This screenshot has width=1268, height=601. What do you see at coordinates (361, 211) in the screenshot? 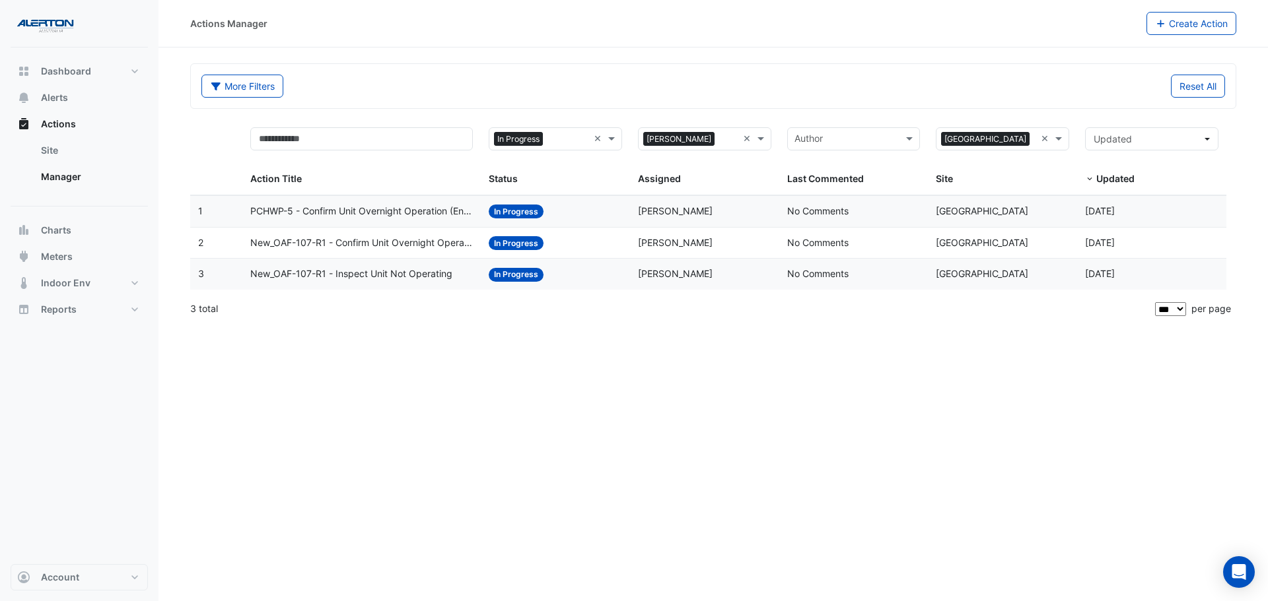
I see `span: PCHWP-5 - Confirm Unit Overnight Operation (Energy Waste)` at bounding box center [361, 211].